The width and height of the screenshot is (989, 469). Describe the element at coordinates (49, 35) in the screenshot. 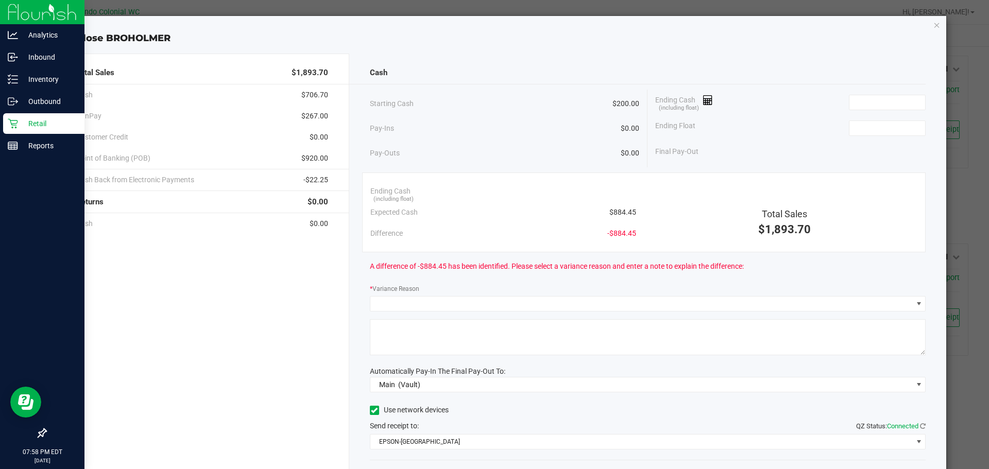

I see `p: Analytics` at that location.